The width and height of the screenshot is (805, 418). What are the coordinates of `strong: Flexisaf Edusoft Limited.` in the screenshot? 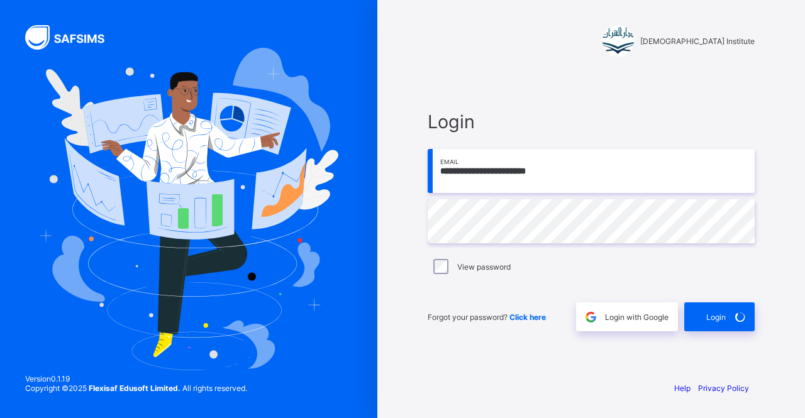 It's located at (135, 388).